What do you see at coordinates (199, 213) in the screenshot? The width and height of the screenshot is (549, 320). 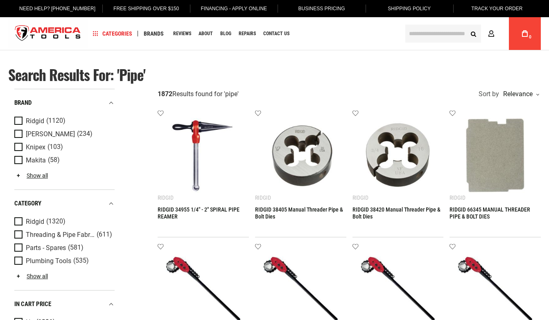 I see `a: RIDGID 34955 1/4" - 2" SPIRAL PIPE REAMER` at bounding box center [199, 213].